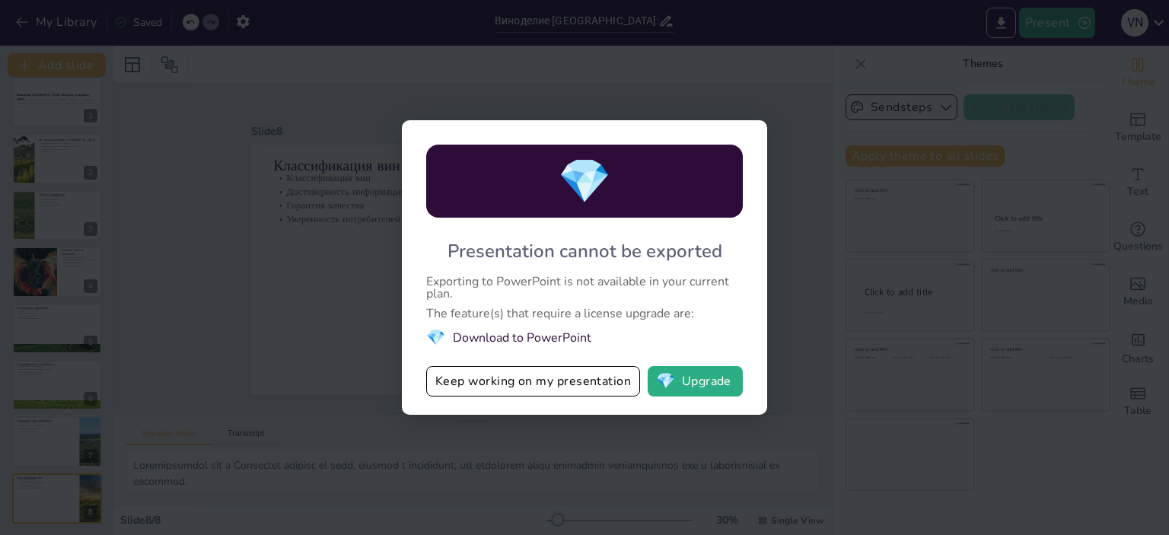 The image size is (1169, 535). What do you see at coordinates (695, 381) in the screenshot?
I see `button: diamondUpgrade` at bounding box center [695, 381].